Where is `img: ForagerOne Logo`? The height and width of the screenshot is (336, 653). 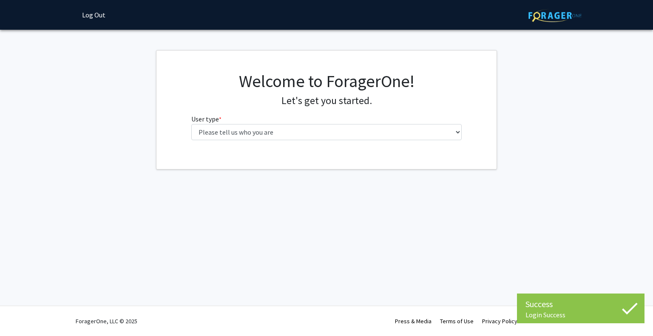
img: ForagerOne Logo is located at coordinates (555, 15).